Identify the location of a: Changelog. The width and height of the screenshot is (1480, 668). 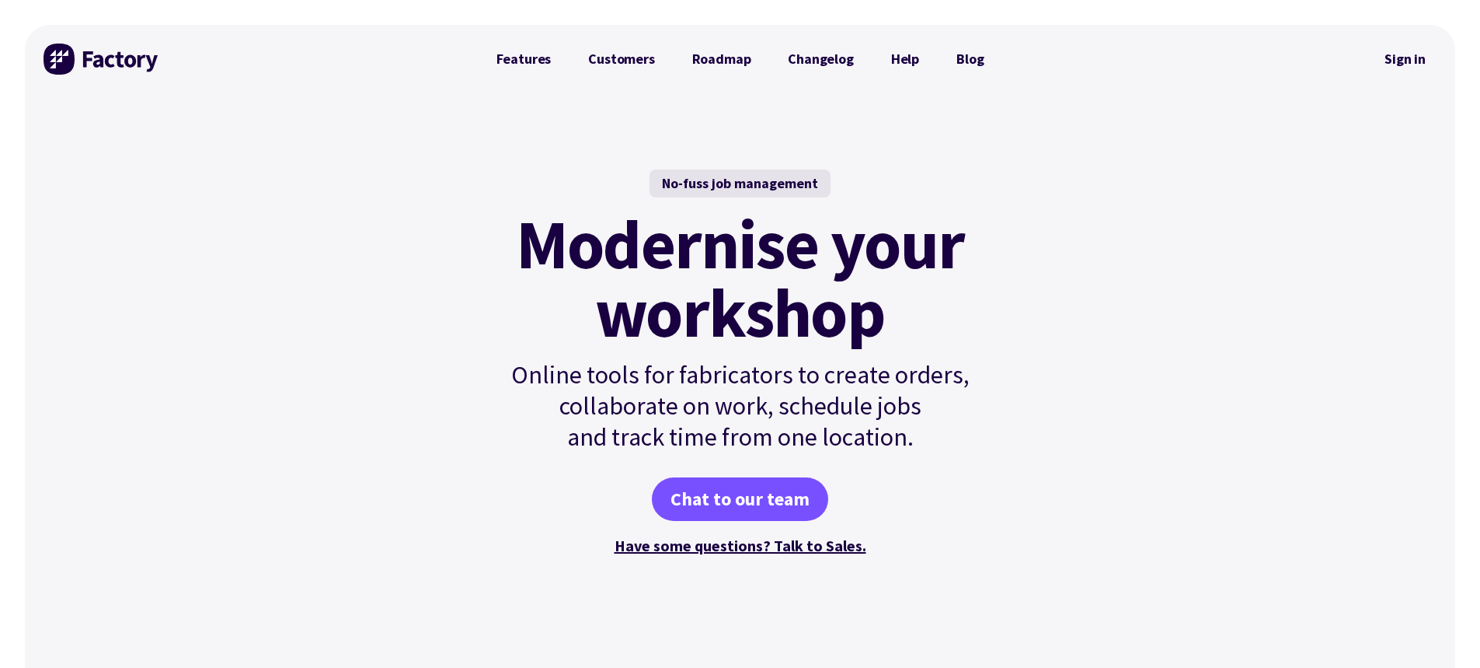
(821, 59).